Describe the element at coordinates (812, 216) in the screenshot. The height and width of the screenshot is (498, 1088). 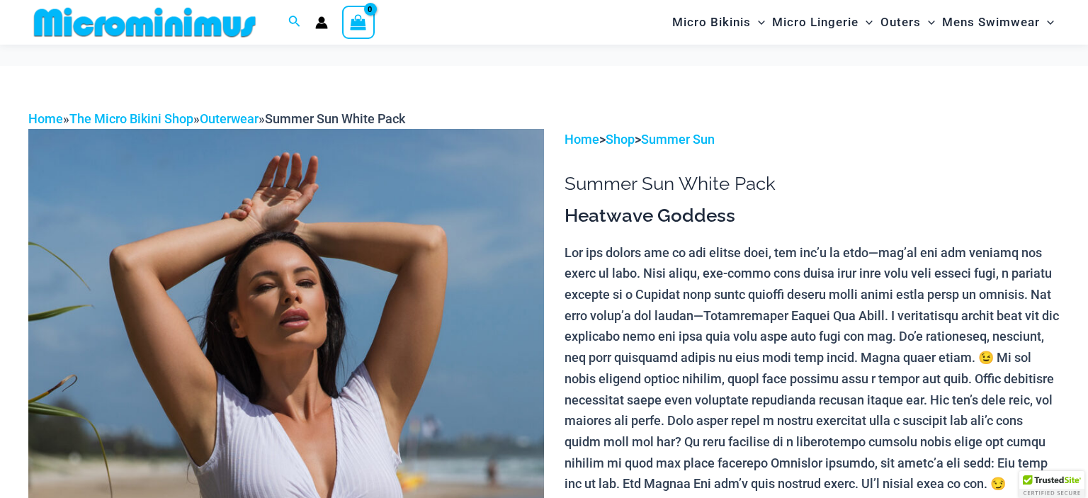
I see `h3: Heatwave Goddess` at that location.